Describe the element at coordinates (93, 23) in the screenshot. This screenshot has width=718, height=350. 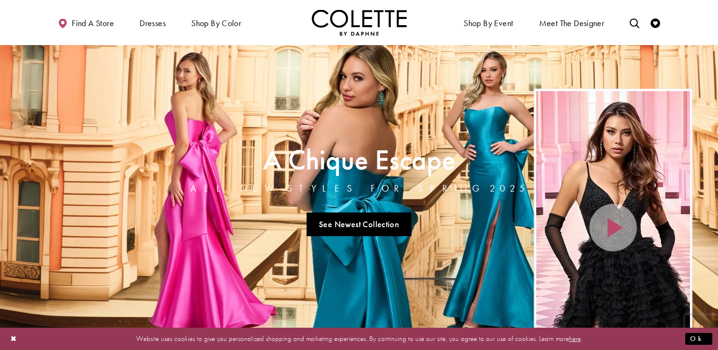
I see `span: Find a store` at that location.